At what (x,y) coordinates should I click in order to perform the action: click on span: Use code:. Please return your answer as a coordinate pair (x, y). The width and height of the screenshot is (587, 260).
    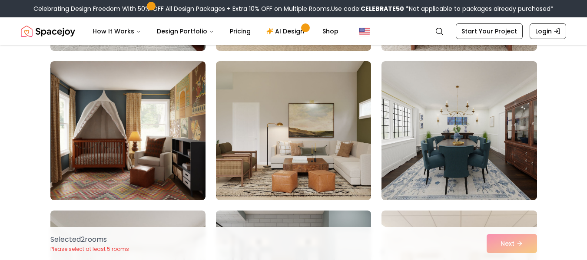
    Looking at the image, I should click on (368, 9).